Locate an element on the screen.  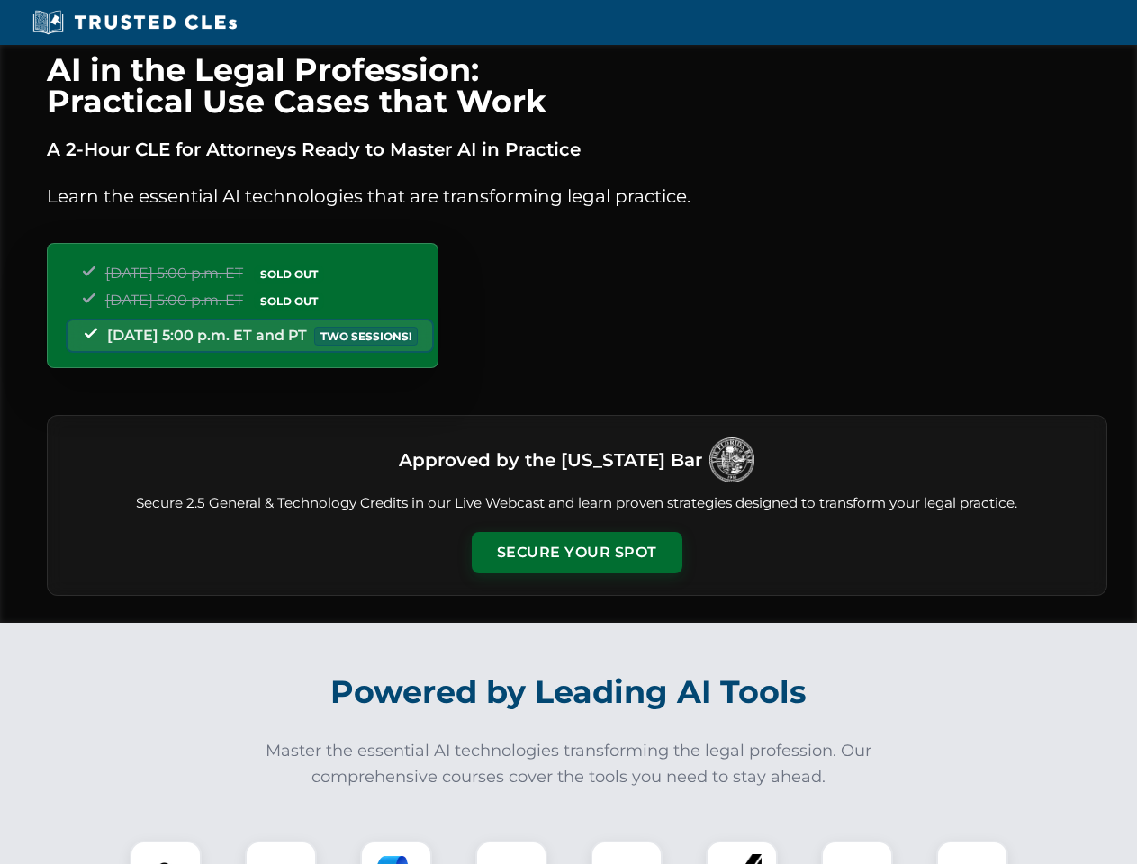
p: A 2-Hour CLE for Attorneys Ready to Master AI in Practice is located at coordinates (577, 149).